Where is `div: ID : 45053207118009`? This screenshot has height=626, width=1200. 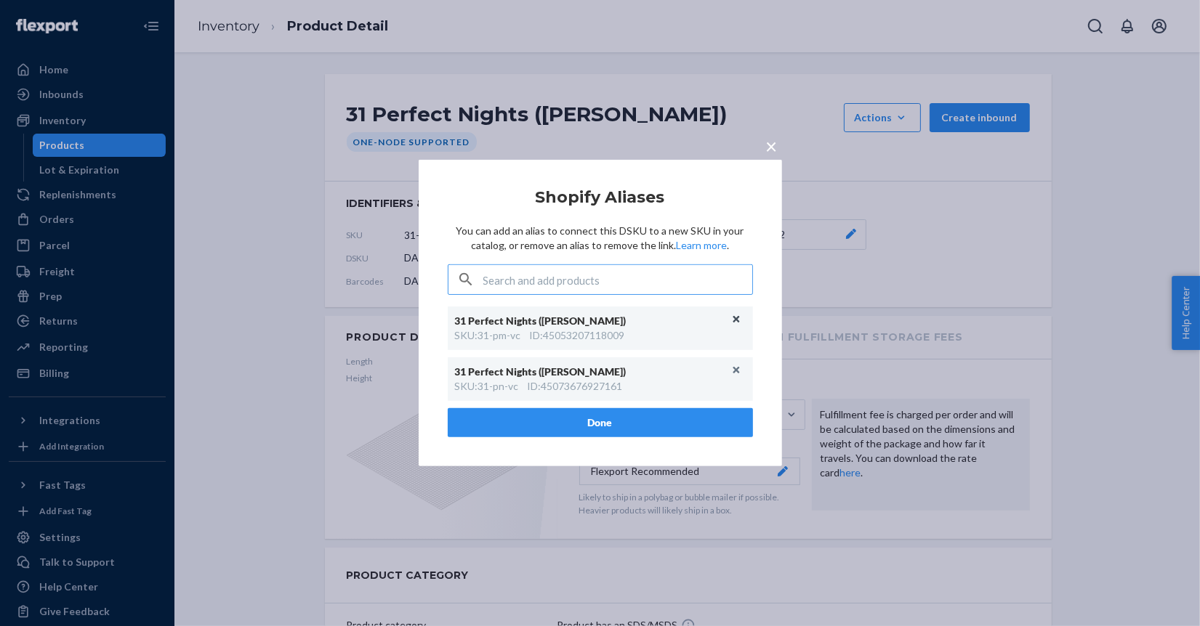 div: ID : 45053207118009 is located at coordinates (577, 336).